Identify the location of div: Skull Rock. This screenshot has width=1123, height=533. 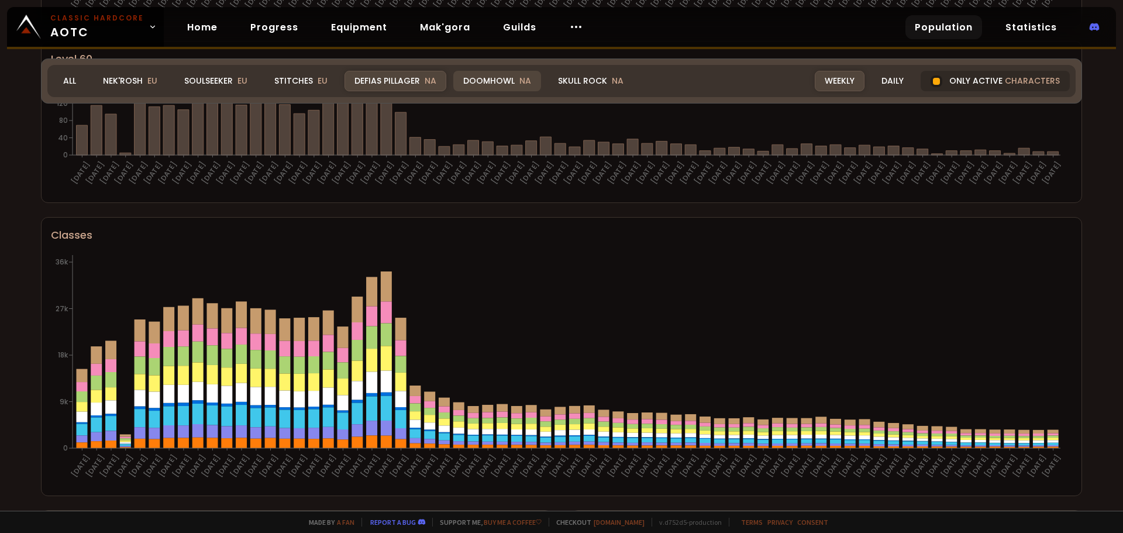
(591, 81).